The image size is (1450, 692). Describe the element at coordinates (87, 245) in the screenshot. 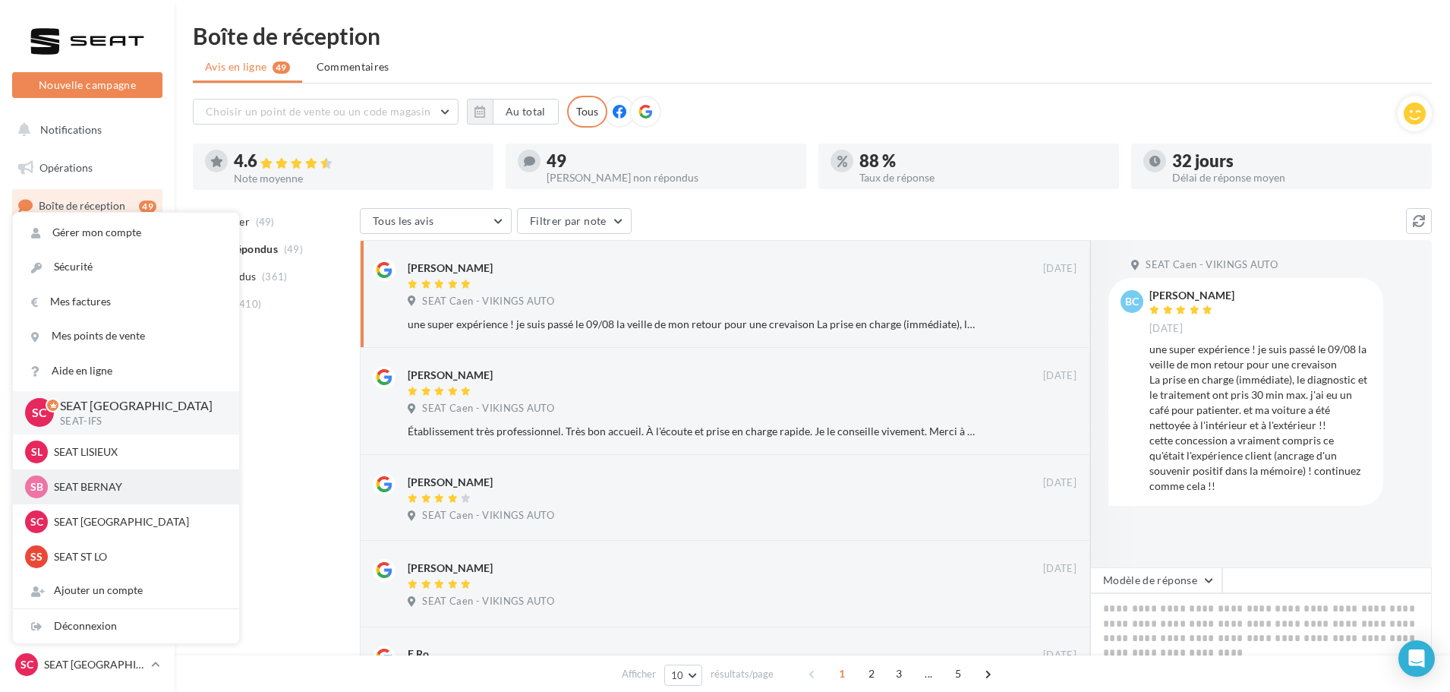

I see `a: Visibilité en ligne` at that location.